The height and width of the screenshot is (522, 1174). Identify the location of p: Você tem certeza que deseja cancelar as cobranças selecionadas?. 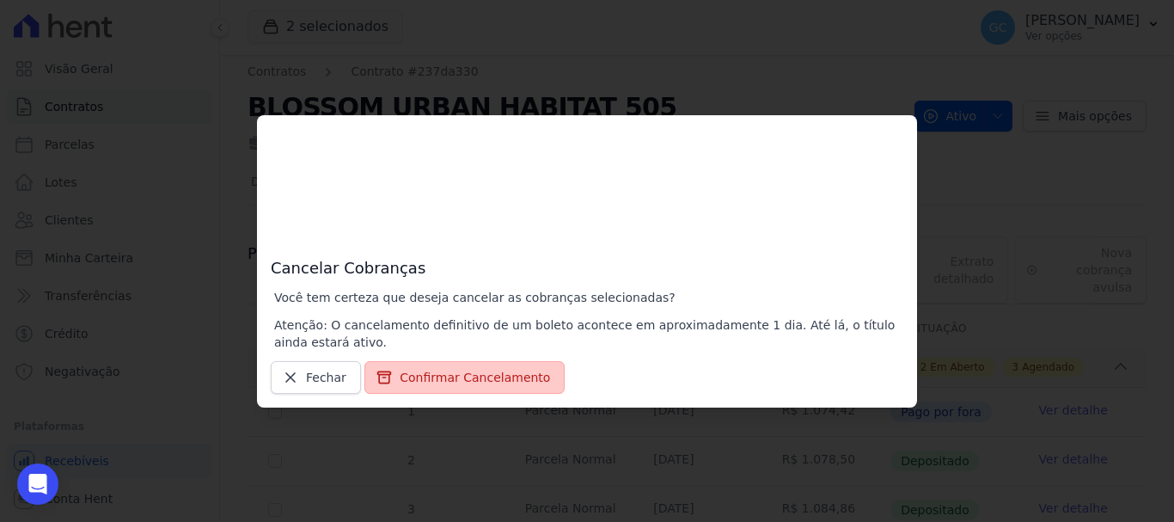
(589, 297).